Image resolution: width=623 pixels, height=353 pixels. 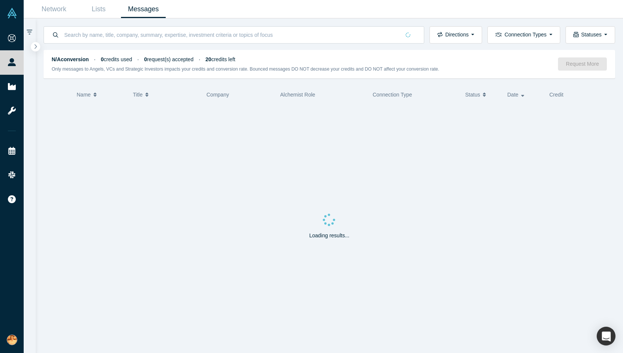 I want to click on a: Messages, so click(x=143, y=9).